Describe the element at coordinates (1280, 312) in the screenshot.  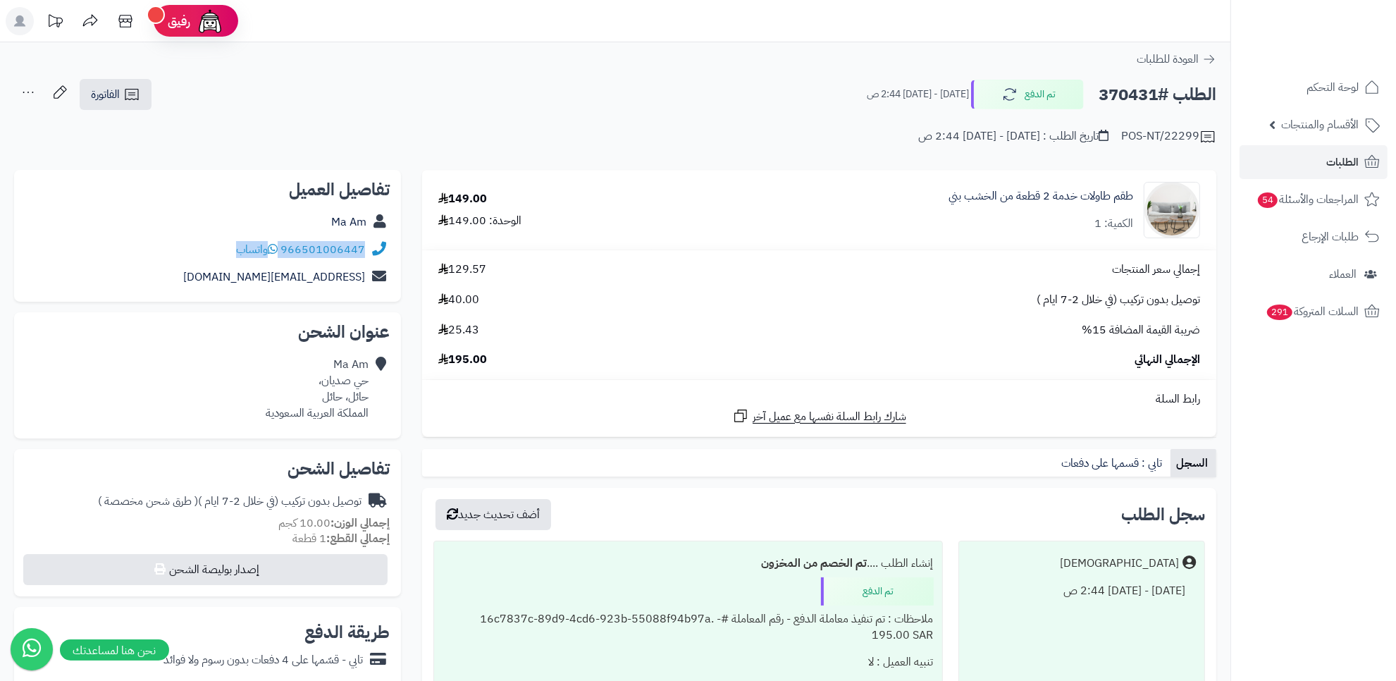
I see `span: 291` at that location.